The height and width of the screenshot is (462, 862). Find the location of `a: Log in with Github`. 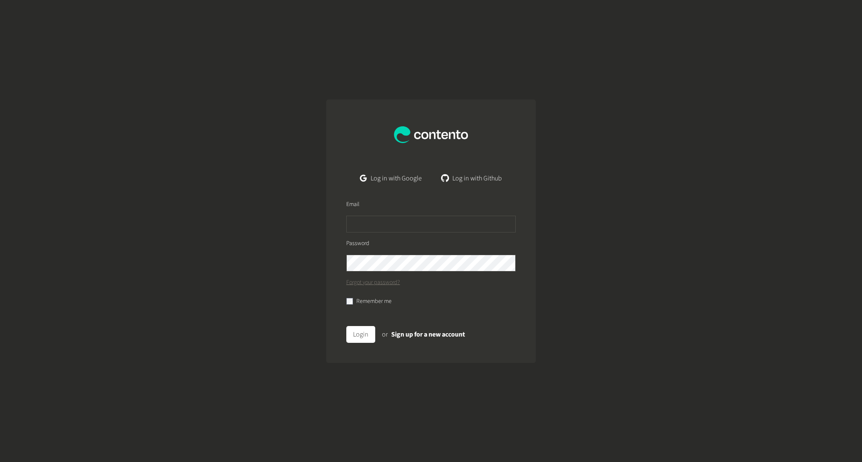

a: Log in with Github is located at coordinates (472, 178).